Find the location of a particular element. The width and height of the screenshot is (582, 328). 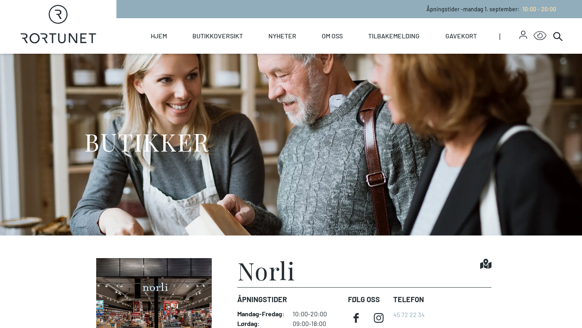

a: Tilbakemelding is located at coordinates (393, 36).